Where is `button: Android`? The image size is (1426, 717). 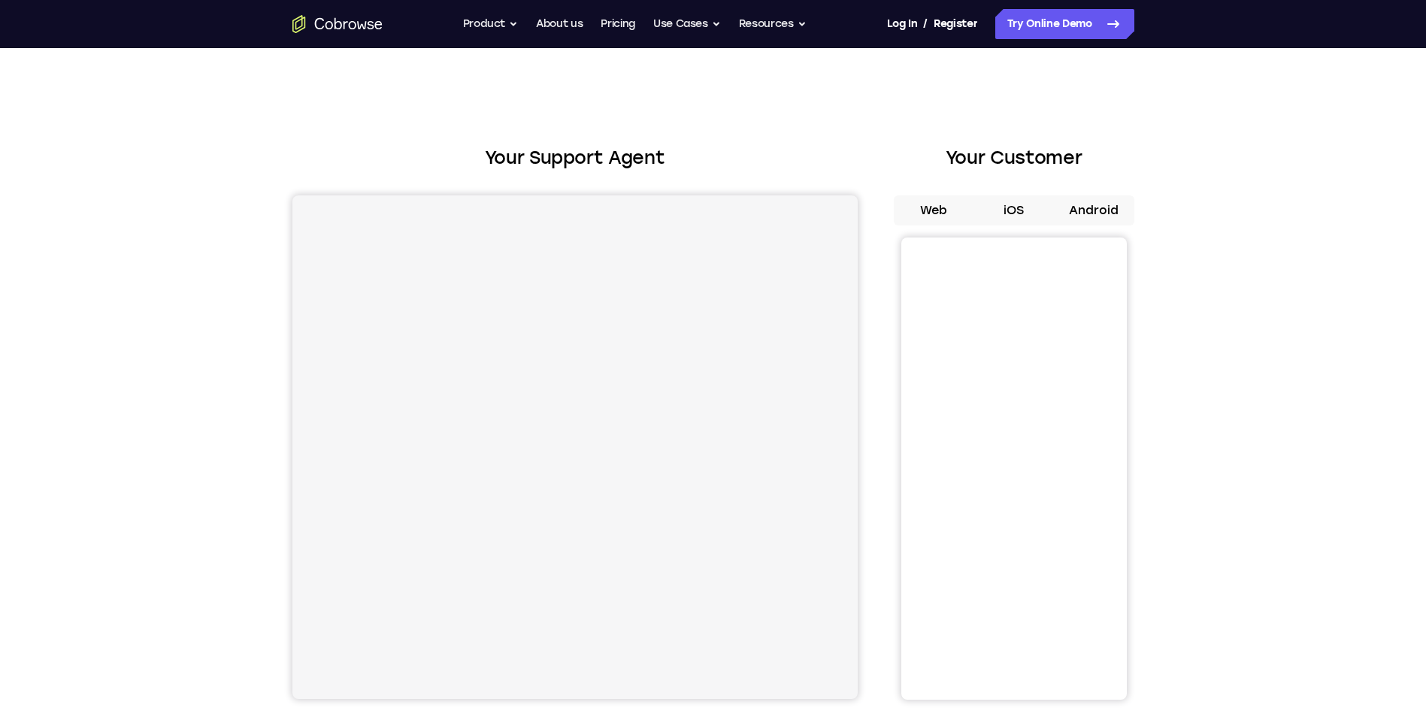
button: Android is located at coordinates (1094, 211).